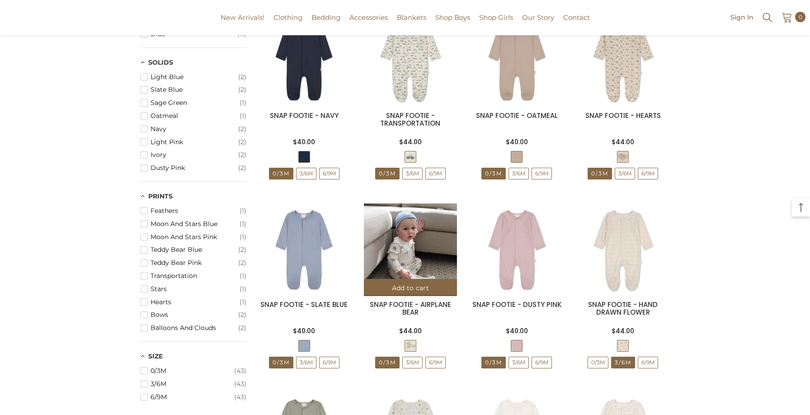 The image size is (810, 415). Describe the element at coordinates (194, 168) in the screenshot. I see `span: Dusty Pink` at that location.